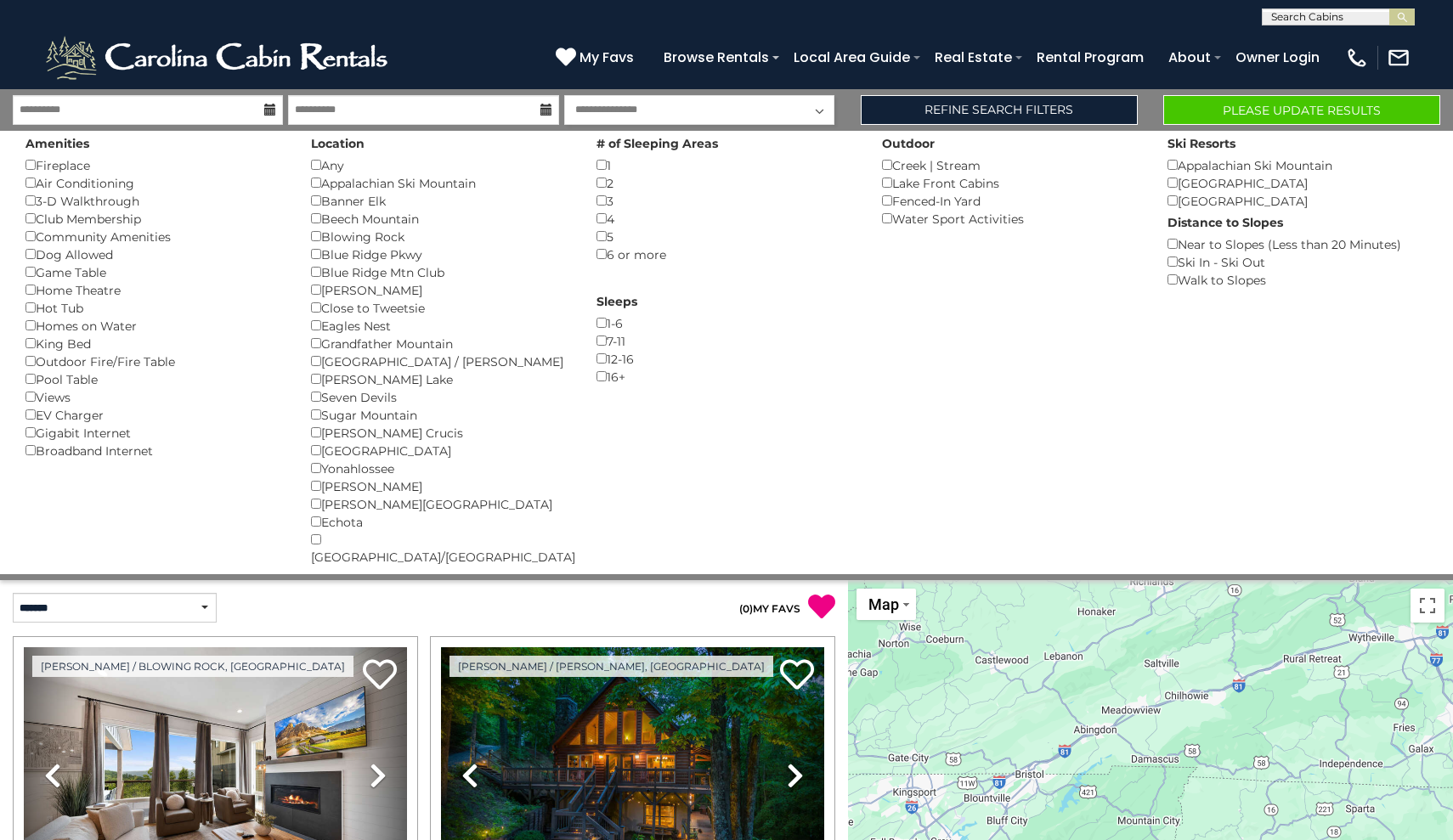 The width and height of the screenshot is (1453, 840). What do you see at coordinates (156, 397) in the screenshot?
I see `div: Views` at bounding box center [156, 397].